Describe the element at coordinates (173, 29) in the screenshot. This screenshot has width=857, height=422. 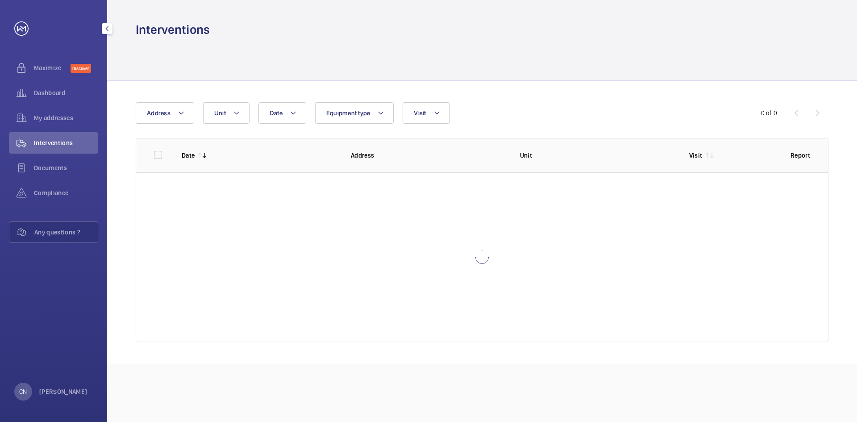
I see `h1: Interventions` at that location.